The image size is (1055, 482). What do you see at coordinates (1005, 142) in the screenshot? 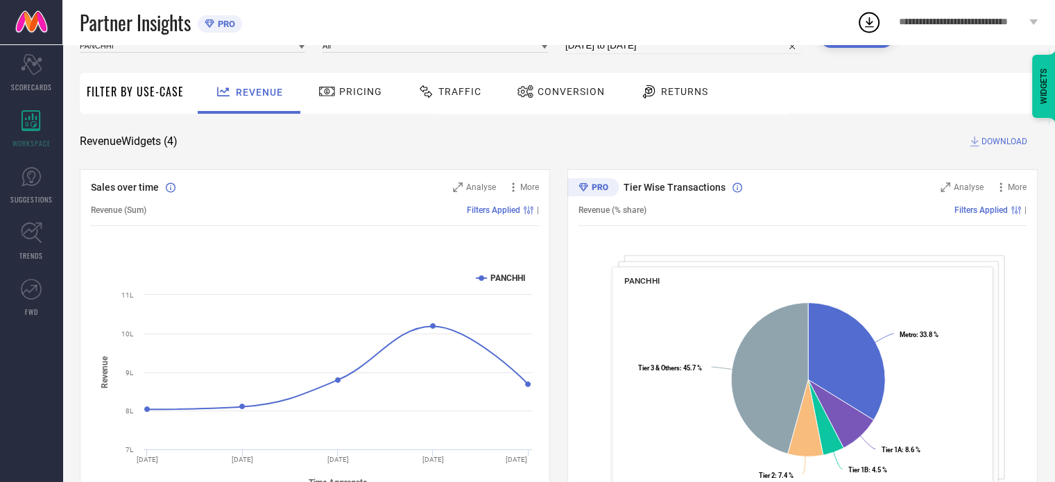
I see `span: DOWNLOAD` at bounding box center [1005, 142].